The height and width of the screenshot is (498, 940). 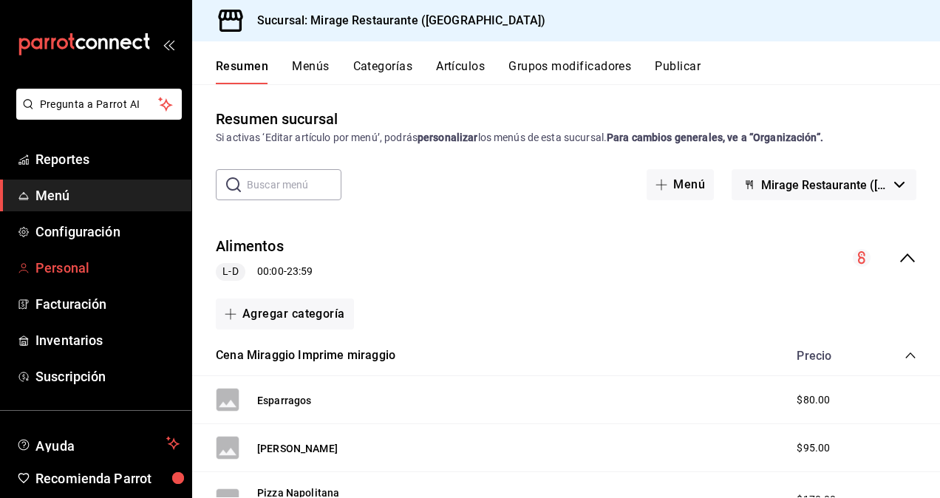 What do you see at coordinates (98, 443) in the screenshot?
I see `span: Ayuda` at bounding box center [98, 443].